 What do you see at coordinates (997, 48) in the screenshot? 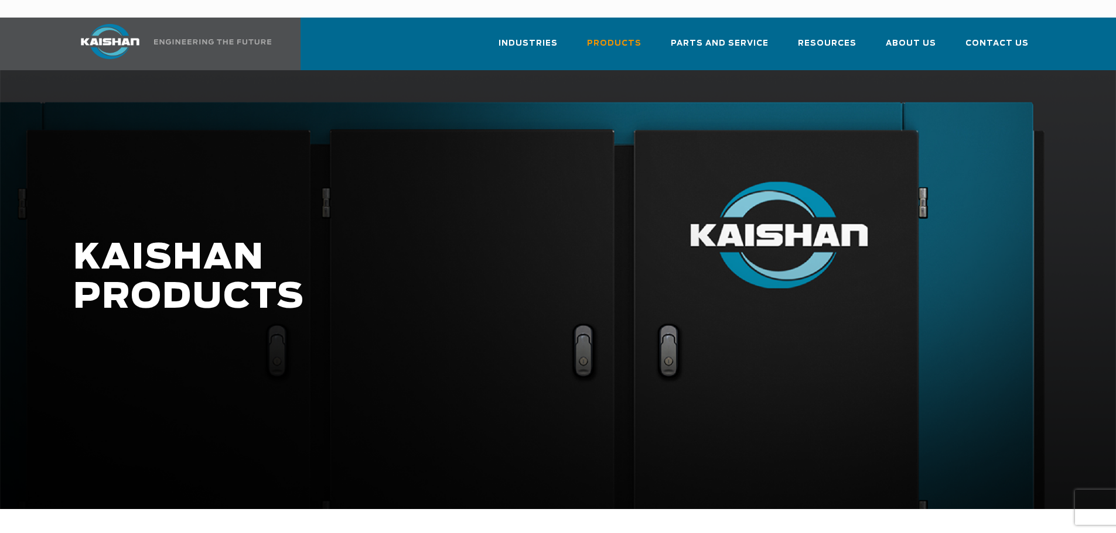
I see `a: Contact Us` at bounding box center [997, 48].